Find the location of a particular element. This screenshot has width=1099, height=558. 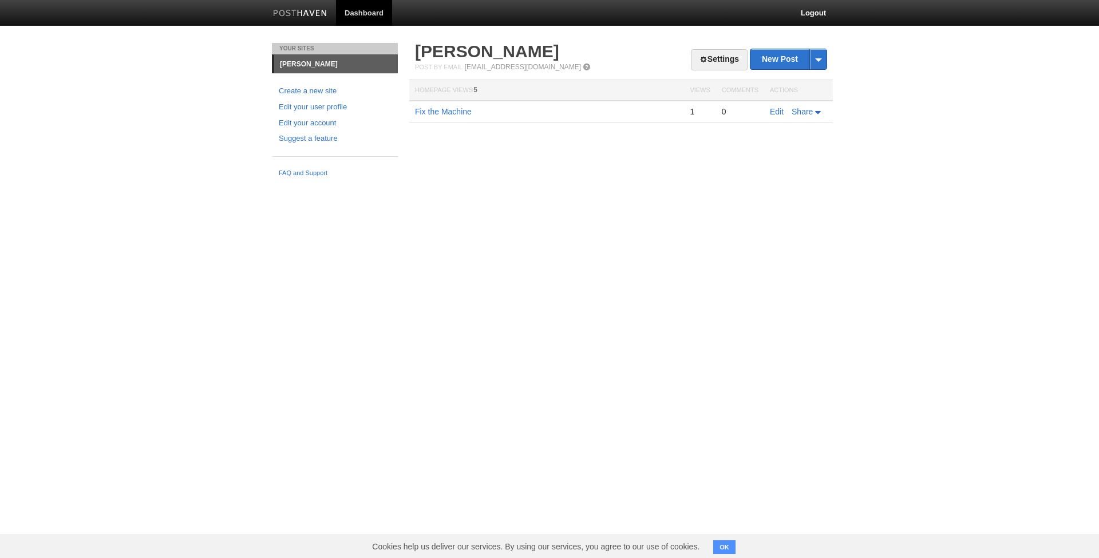

a: Edit your user profile is located at coordinates (335, 107).